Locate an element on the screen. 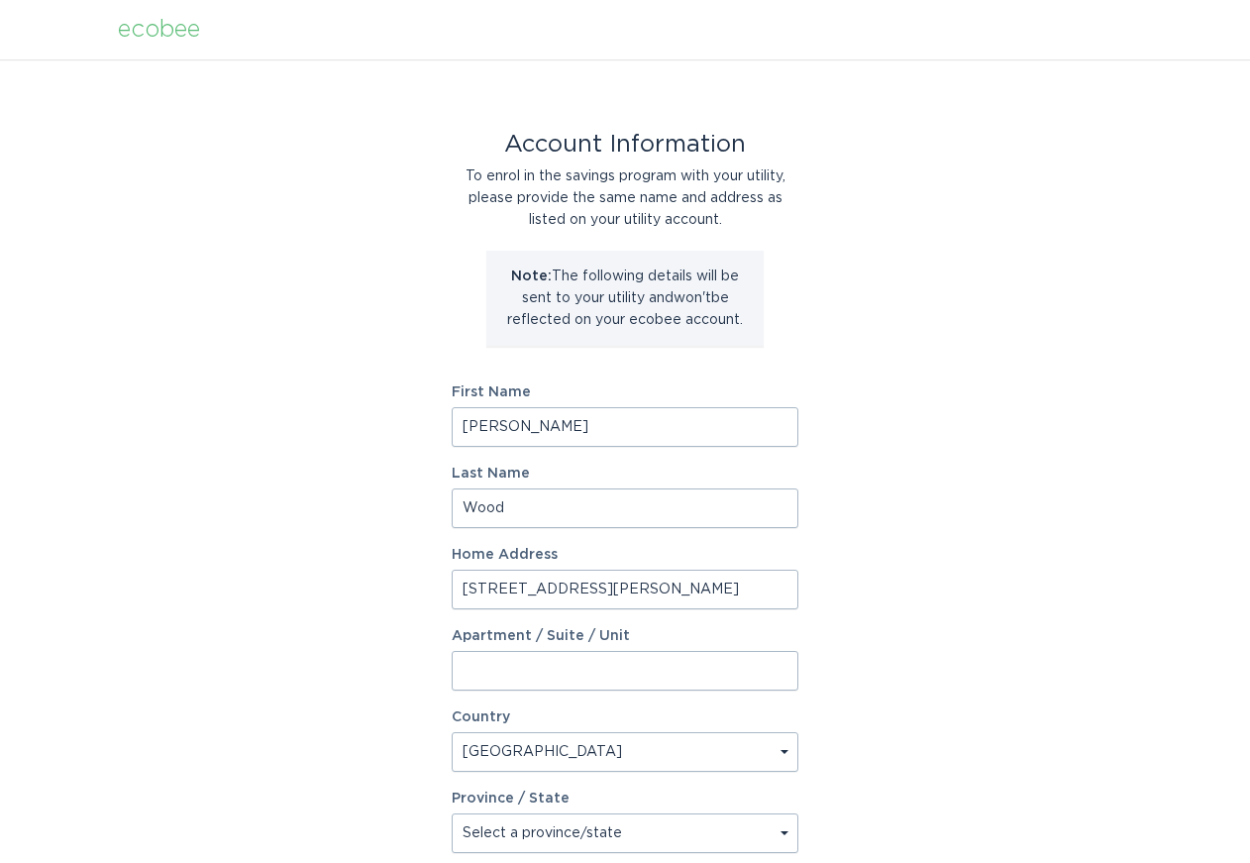 The height and width of the screenshot is (863, 1250). label: Country is located at coordinates (481, 717).